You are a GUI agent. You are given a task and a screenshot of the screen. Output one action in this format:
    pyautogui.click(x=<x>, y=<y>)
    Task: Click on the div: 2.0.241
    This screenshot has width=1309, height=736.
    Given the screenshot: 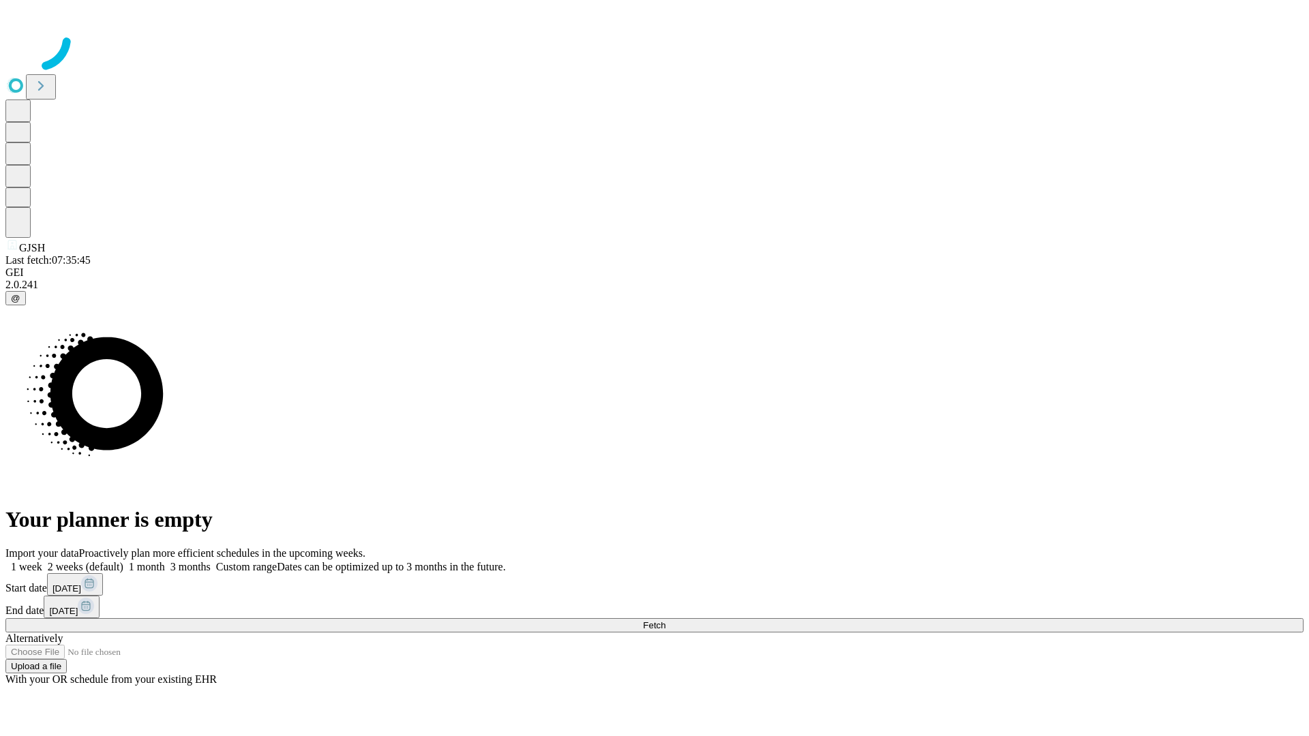 What is the action you would take?
    pyautogui.click(x=654, y=285)
    